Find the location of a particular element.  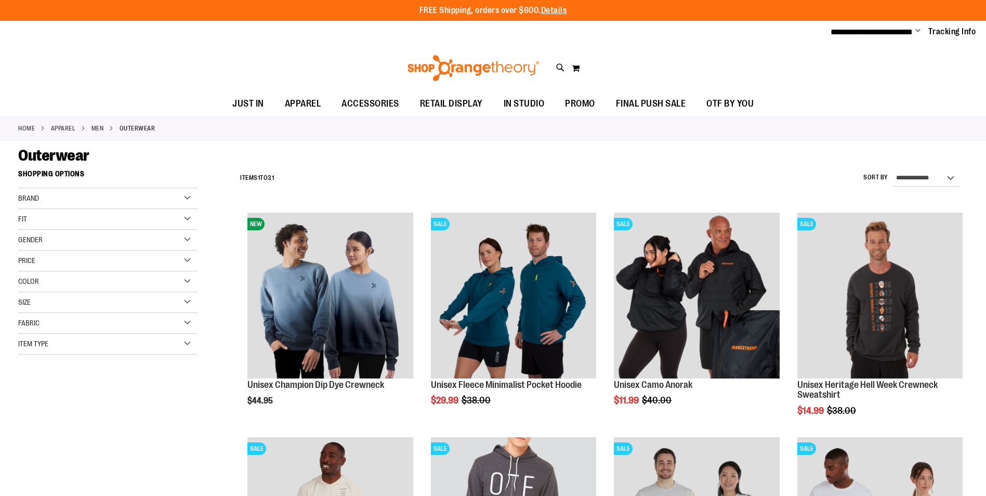

p: FREE Shipping, orders over $600. is located at coordinates (493, 10).